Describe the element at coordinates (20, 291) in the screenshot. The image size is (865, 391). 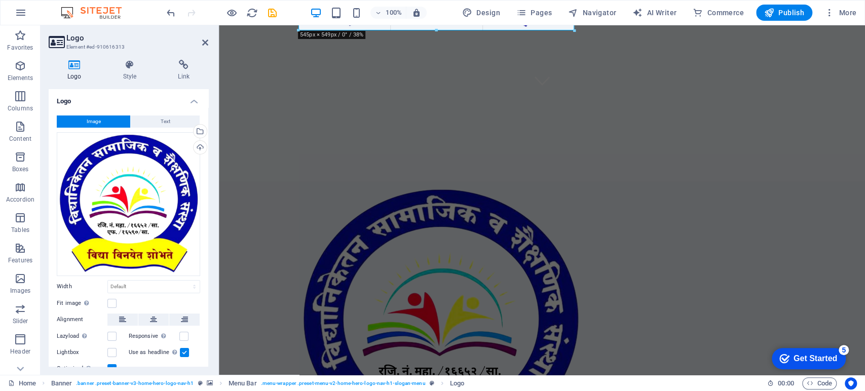
I see `p: Images` at that location.